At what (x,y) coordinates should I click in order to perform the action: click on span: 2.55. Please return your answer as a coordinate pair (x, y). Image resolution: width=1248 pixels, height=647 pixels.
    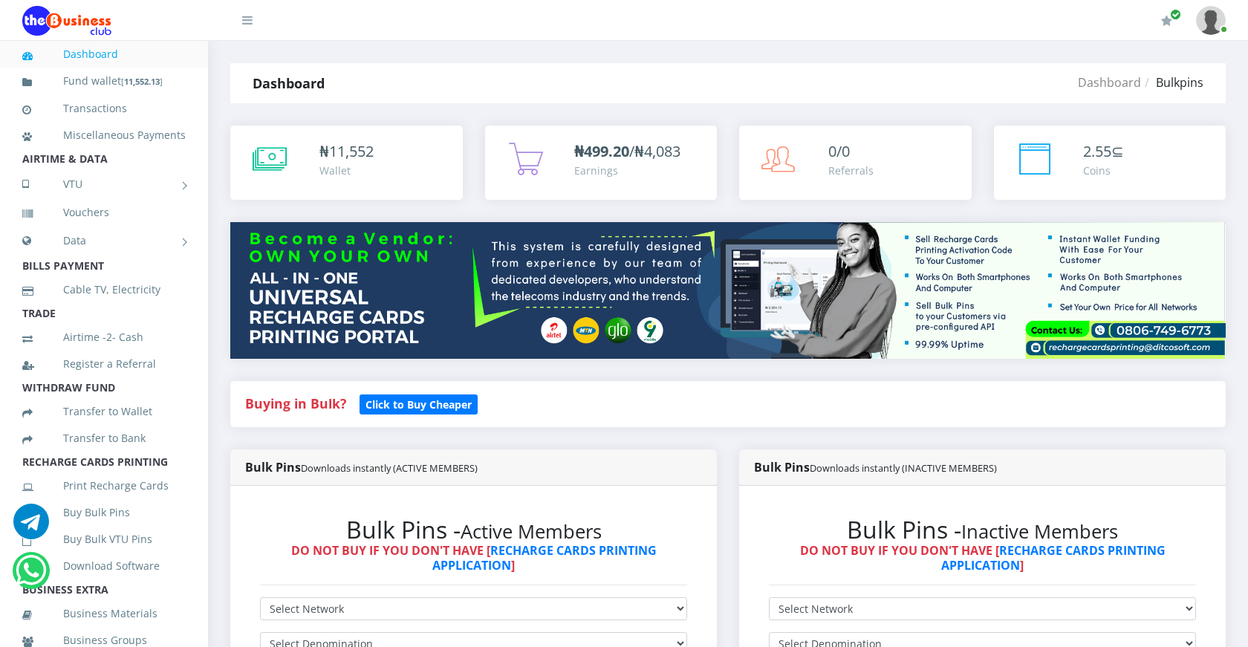
    Looking at the image, I should click on (1097, 151).